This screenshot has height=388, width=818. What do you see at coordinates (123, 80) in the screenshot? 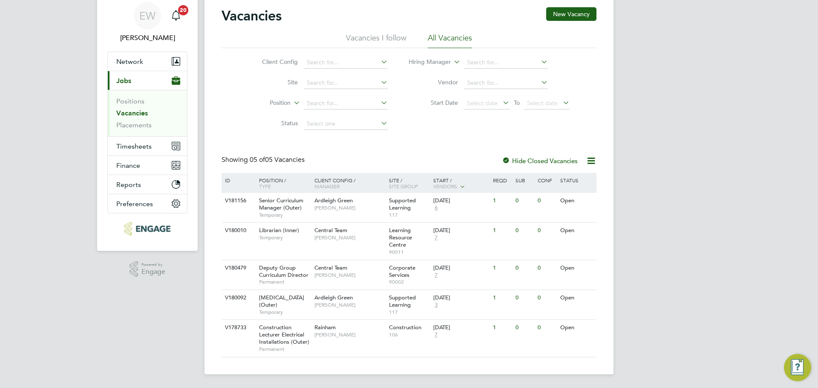
I see `span: Jobs` at bounding box center [123, 80].